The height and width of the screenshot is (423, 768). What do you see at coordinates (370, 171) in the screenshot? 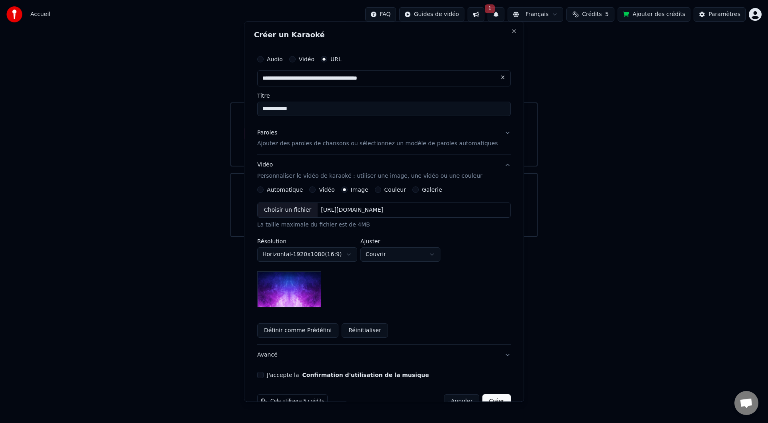
I see `div: Vidéo` at bounding box center [370, 171].